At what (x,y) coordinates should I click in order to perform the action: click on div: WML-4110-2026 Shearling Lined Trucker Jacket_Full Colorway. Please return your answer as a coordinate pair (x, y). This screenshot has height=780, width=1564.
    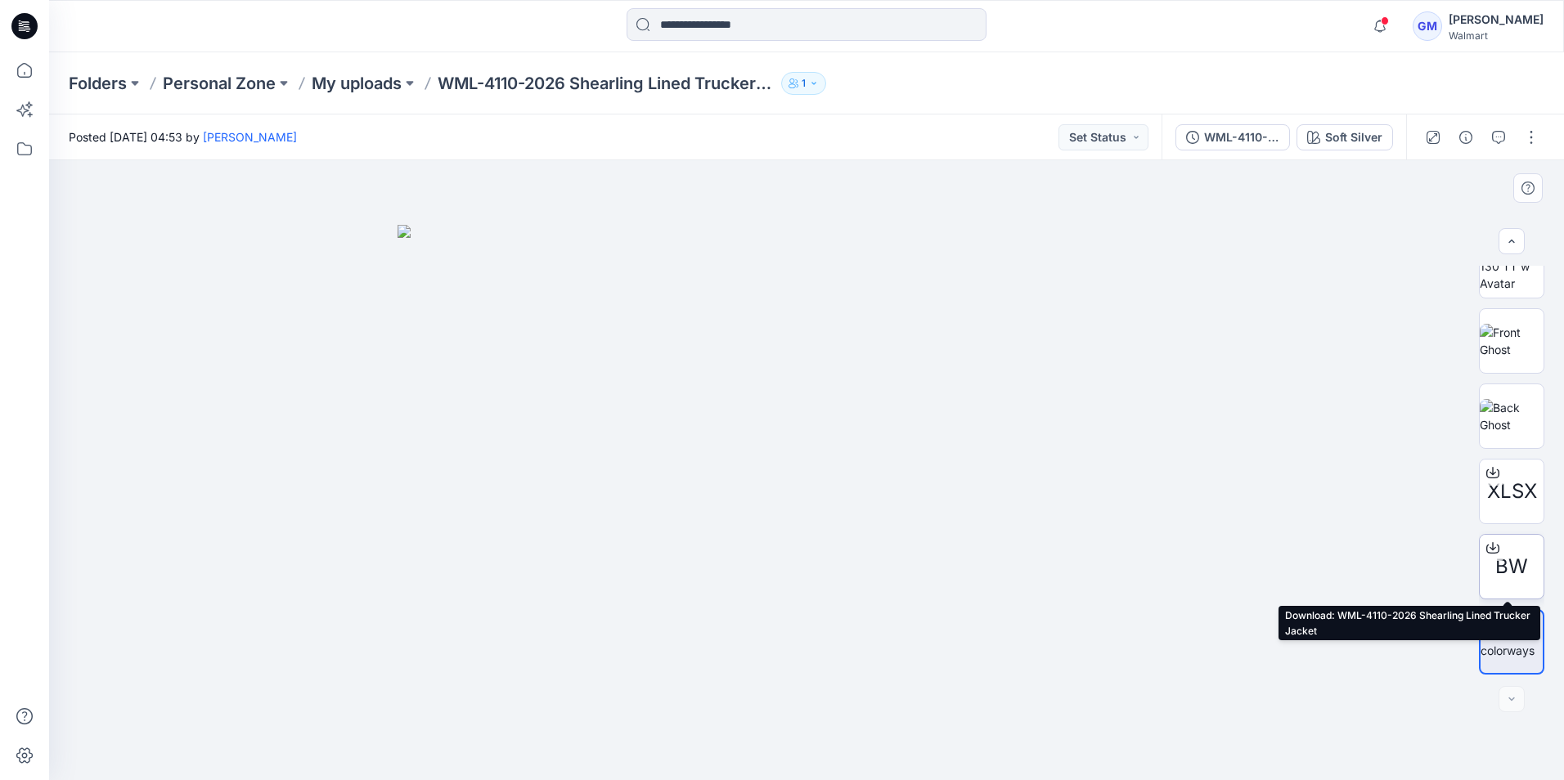
    Looking at the image, I should click on (1242, 137).